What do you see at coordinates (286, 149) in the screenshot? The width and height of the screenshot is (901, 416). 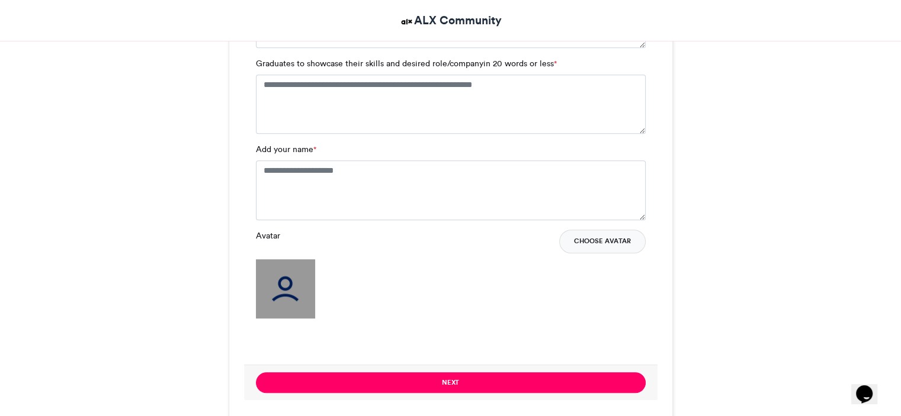 I see `label: Add your name` at bounding box center [286, 149].